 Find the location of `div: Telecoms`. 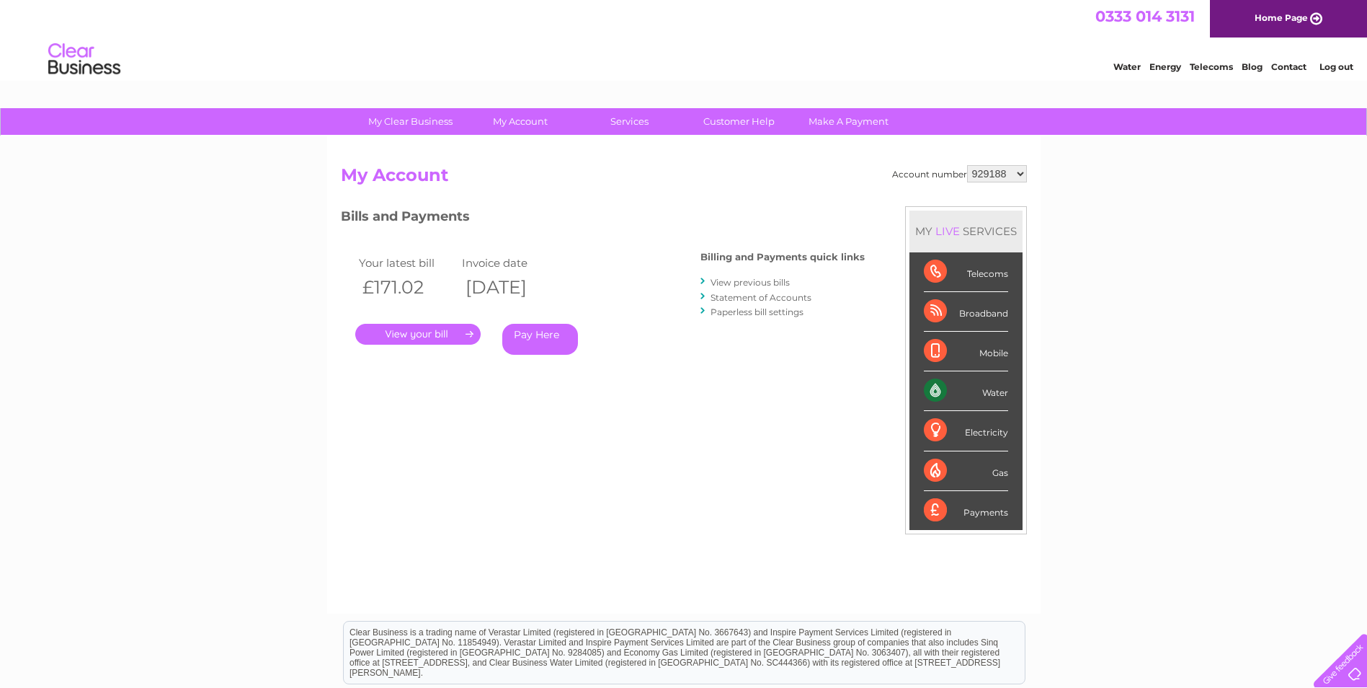

div: Telecoms is located at coordinates (966, 272).